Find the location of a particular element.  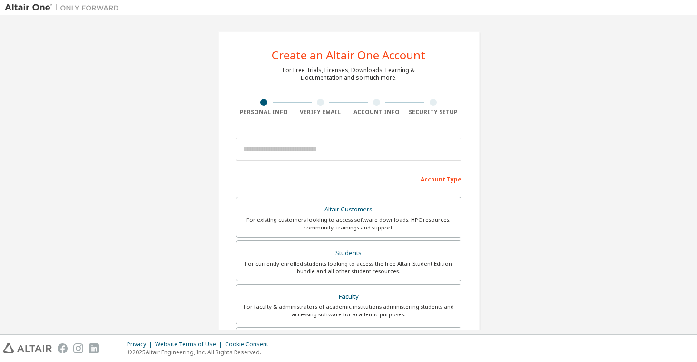

div: Verify Email is located at coordinates (320, 112).